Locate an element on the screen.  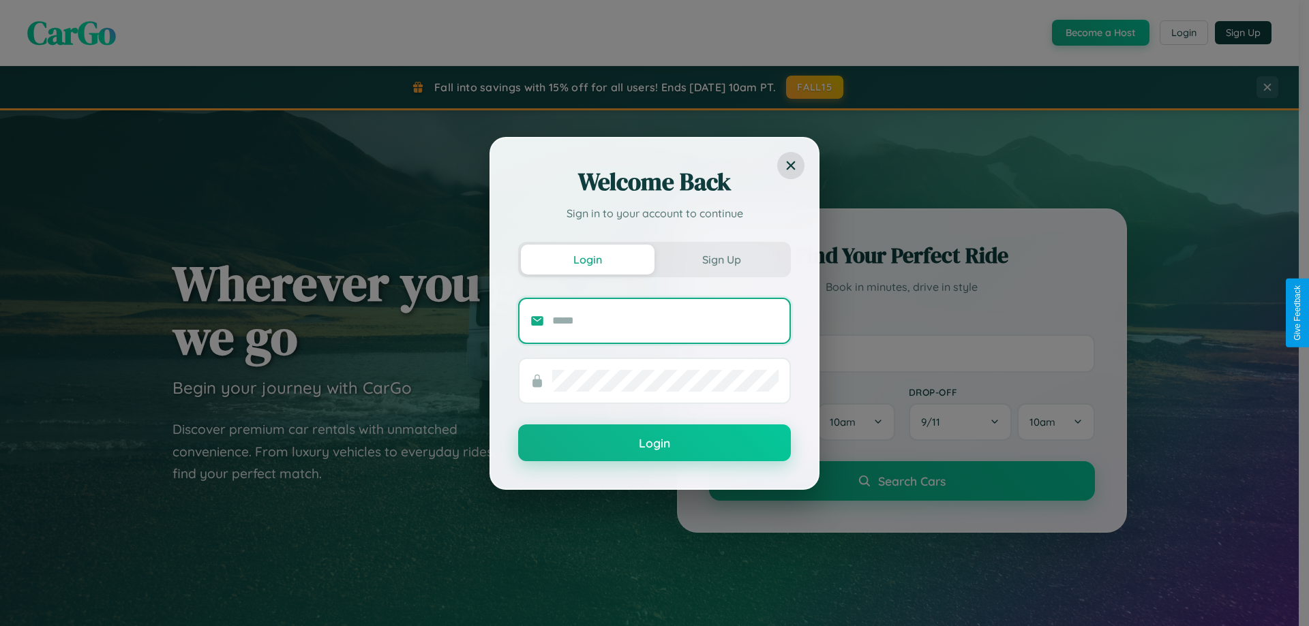
h2: Welcome Back is located at coordinates (654, 182).